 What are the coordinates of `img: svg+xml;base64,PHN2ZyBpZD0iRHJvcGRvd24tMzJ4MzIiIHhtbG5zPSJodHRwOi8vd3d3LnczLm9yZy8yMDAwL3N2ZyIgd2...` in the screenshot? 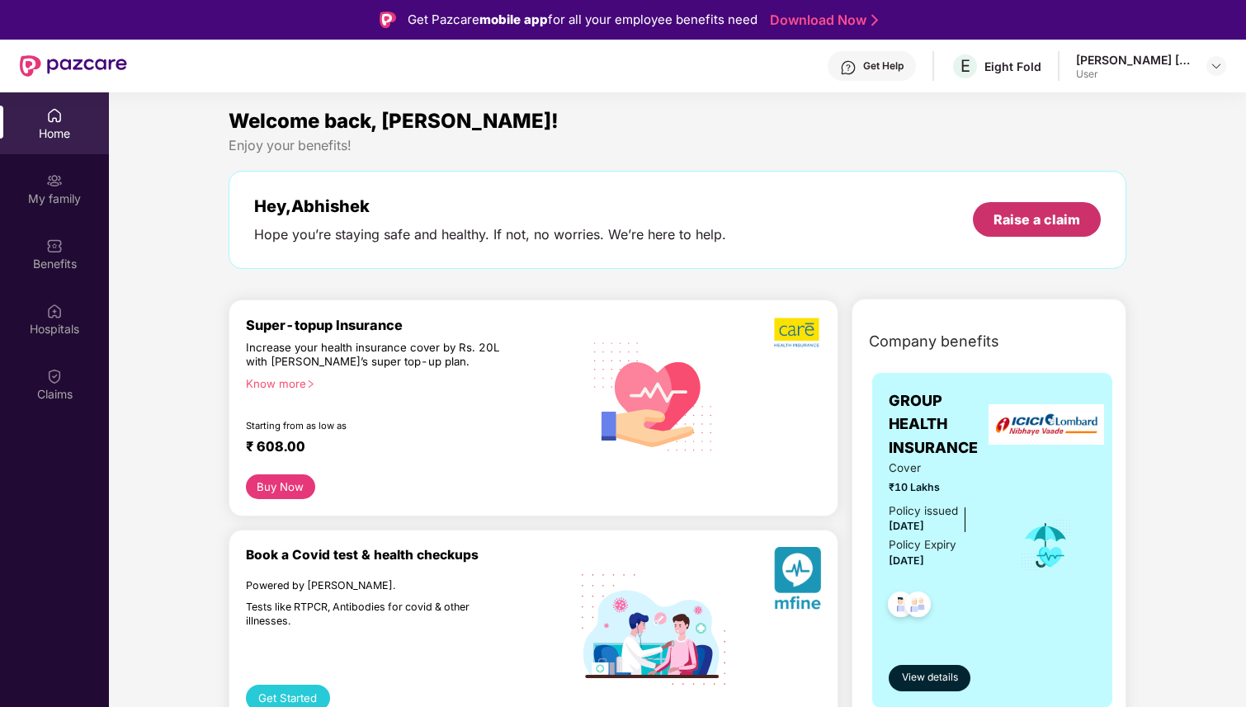 It's located at (1216, 66).